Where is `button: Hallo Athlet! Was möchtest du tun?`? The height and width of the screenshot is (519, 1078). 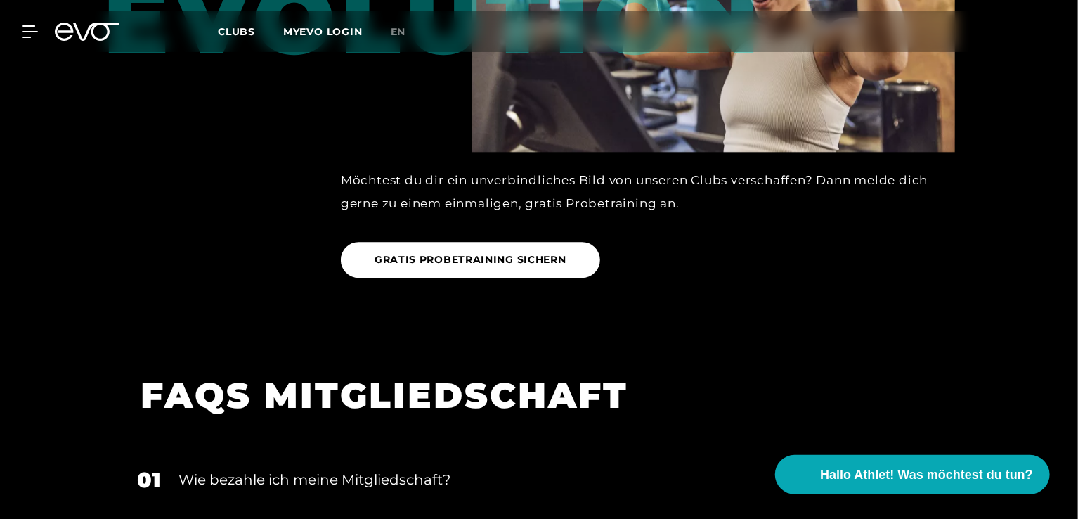 button: Hallo Athlet! Was möchtest du tun? is located at coordinates (912, 474).